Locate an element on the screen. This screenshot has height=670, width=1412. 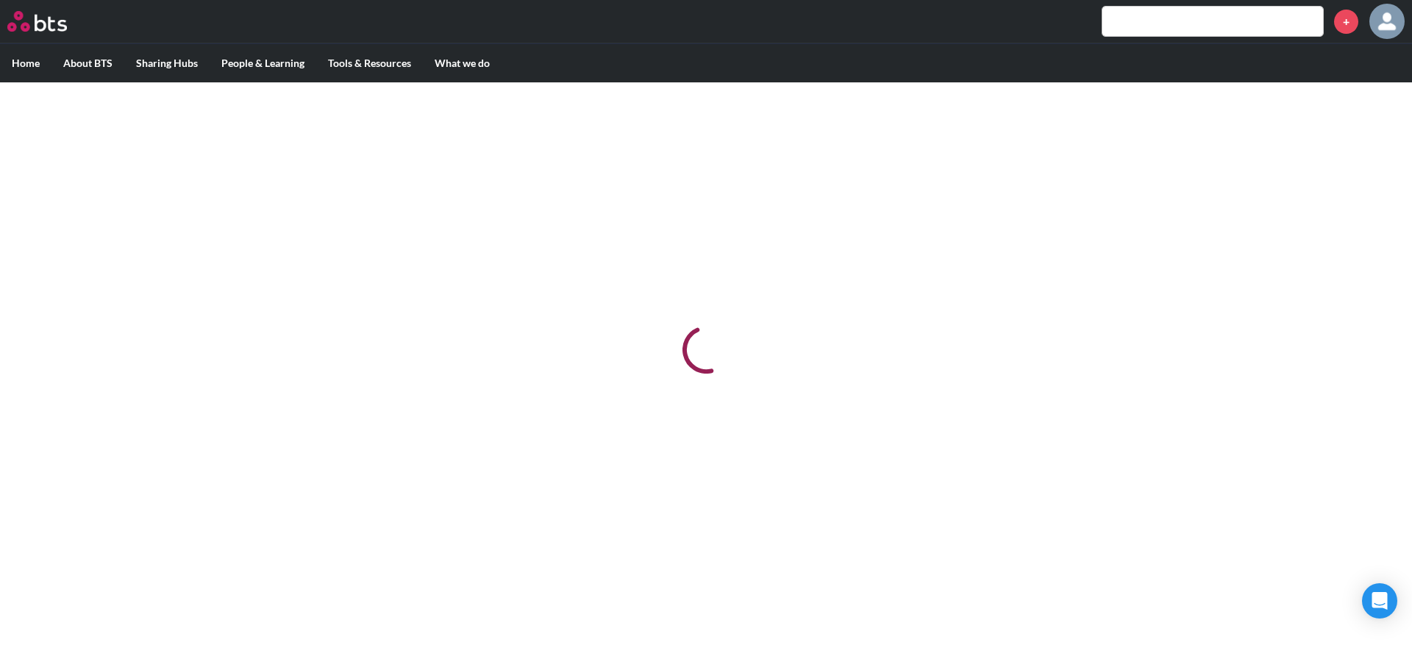
img: Daniel Mausolf is located at coordinates (1387, 21).